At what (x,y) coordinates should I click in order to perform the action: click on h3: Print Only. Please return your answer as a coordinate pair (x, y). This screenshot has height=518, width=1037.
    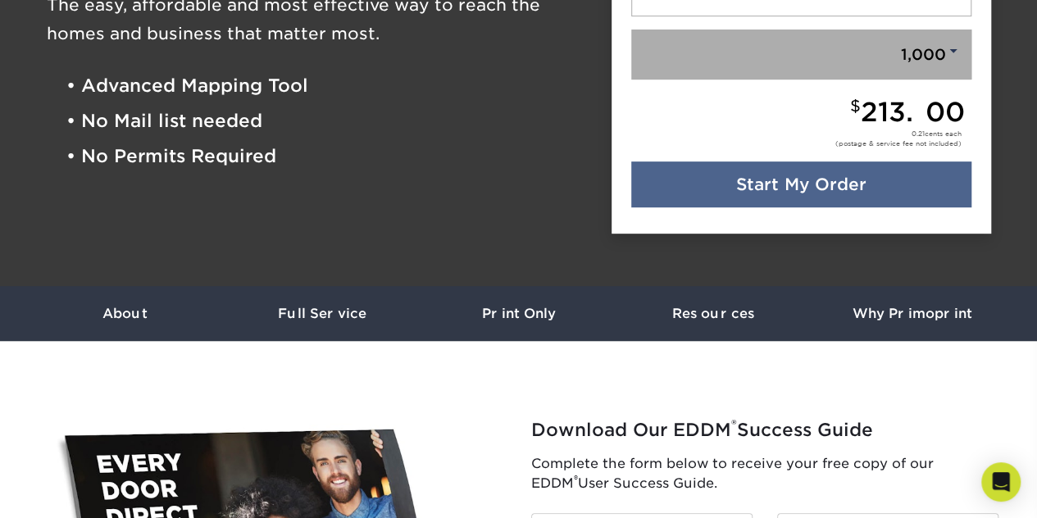
    Looking at the image, I should click on (519, 313).